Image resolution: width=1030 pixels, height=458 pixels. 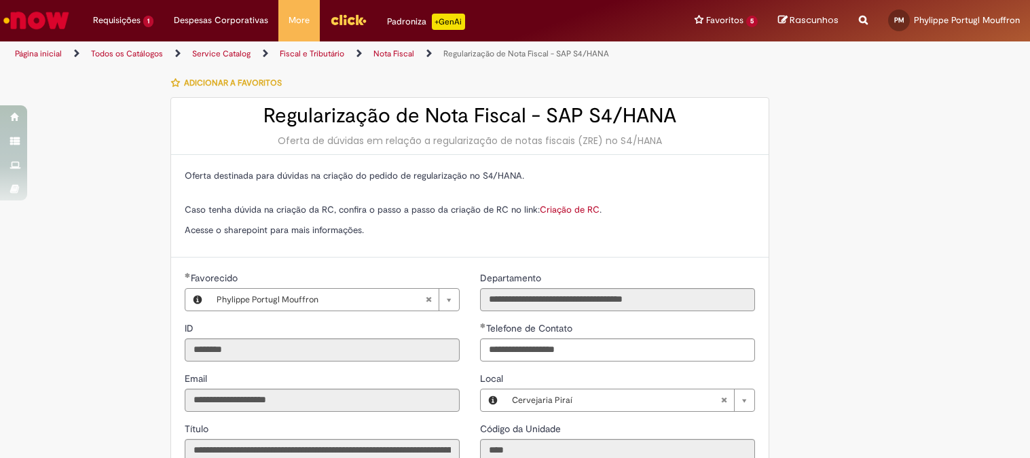 I want to click on span: Rascunhos, so click(x=814, y=20).